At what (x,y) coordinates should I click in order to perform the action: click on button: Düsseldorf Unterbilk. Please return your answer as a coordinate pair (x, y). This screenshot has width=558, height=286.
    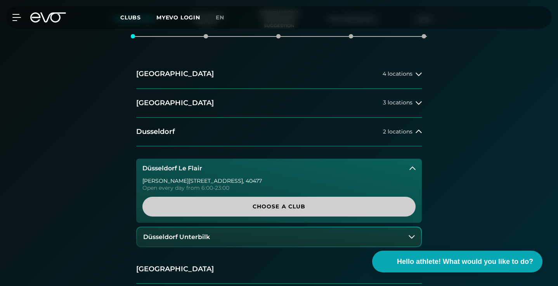
    Looking at the image, I should click on (279, 237).